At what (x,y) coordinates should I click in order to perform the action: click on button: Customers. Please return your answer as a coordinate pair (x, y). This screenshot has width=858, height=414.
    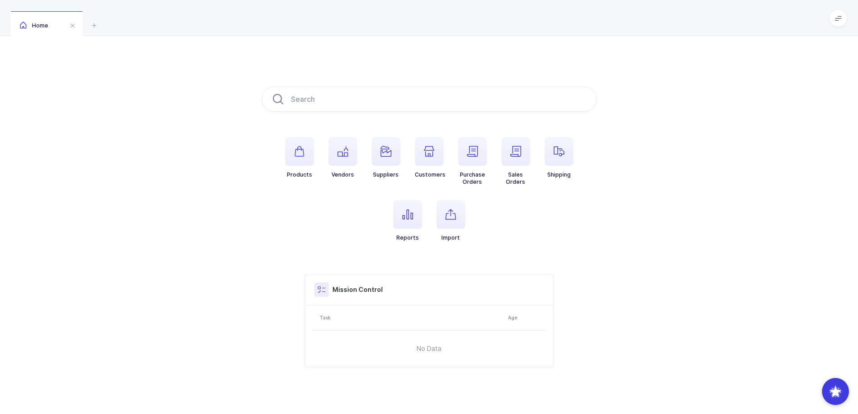
    Looking at the image, I should click on (430, 158).